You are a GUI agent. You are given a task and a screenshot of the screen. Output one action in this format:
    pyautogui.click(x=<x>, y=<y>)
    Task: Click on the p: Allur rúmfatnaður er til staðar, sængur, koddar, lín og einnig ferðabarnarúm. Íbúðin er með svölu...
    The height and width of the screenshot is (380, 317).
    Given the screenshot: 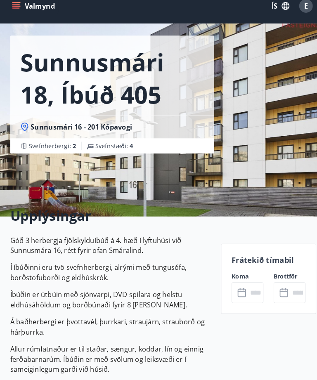 What is the action you would take?
    pyautogui.click(x=107, y=359)
    